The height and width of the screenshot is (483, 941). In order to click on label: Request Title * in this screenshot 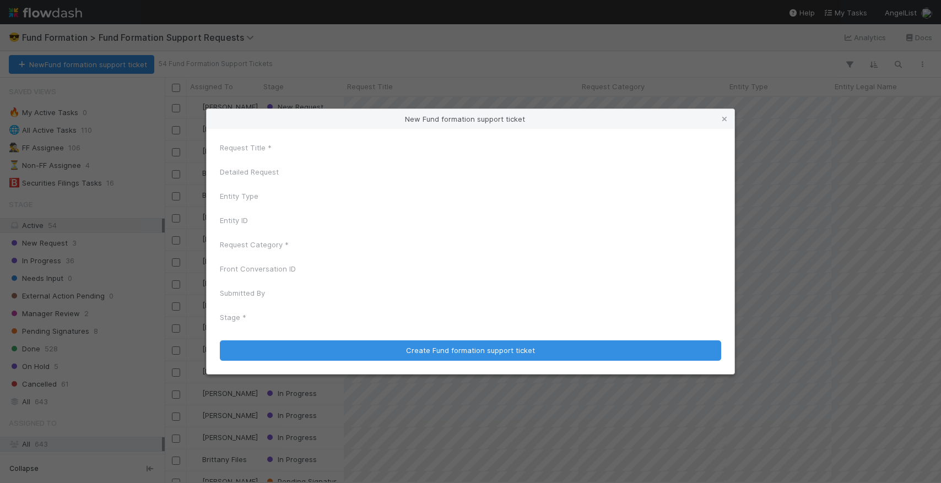, I will do `click(246, 148)`.